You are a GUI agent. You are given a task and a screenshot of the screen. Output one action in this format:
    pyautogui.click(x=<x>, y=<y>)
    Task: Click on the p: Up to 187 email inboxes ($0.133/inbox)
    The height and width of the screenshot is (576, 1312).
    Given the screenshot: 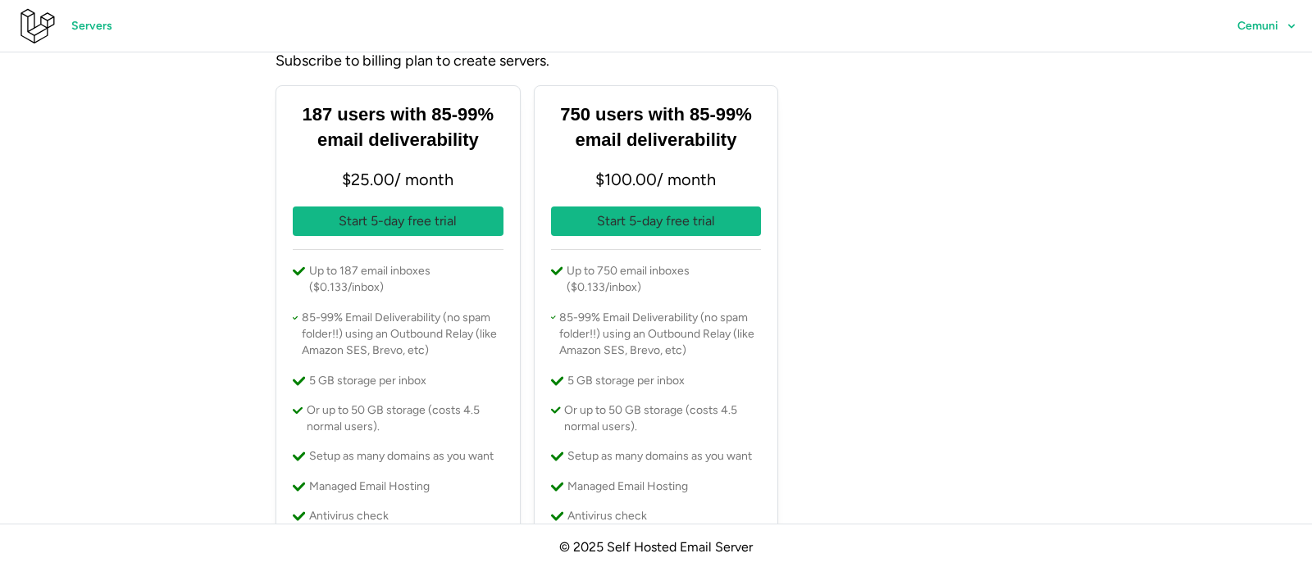 What is the action you would take?
    pyautogui.click(x=406, y=280)
    